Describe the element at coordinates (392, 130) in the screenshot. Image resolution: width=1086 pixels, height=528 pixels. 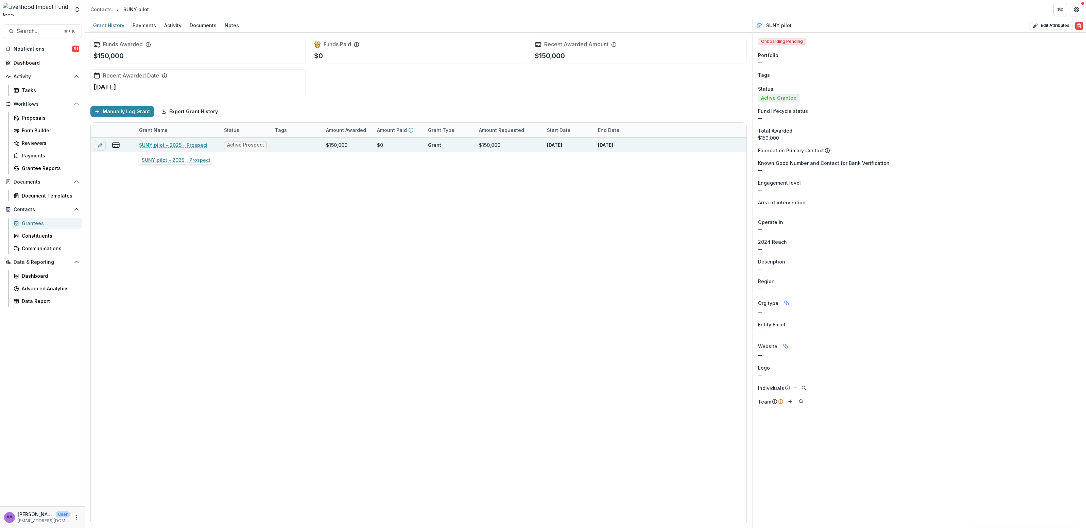
I see `p: Amount Paid` at that location.